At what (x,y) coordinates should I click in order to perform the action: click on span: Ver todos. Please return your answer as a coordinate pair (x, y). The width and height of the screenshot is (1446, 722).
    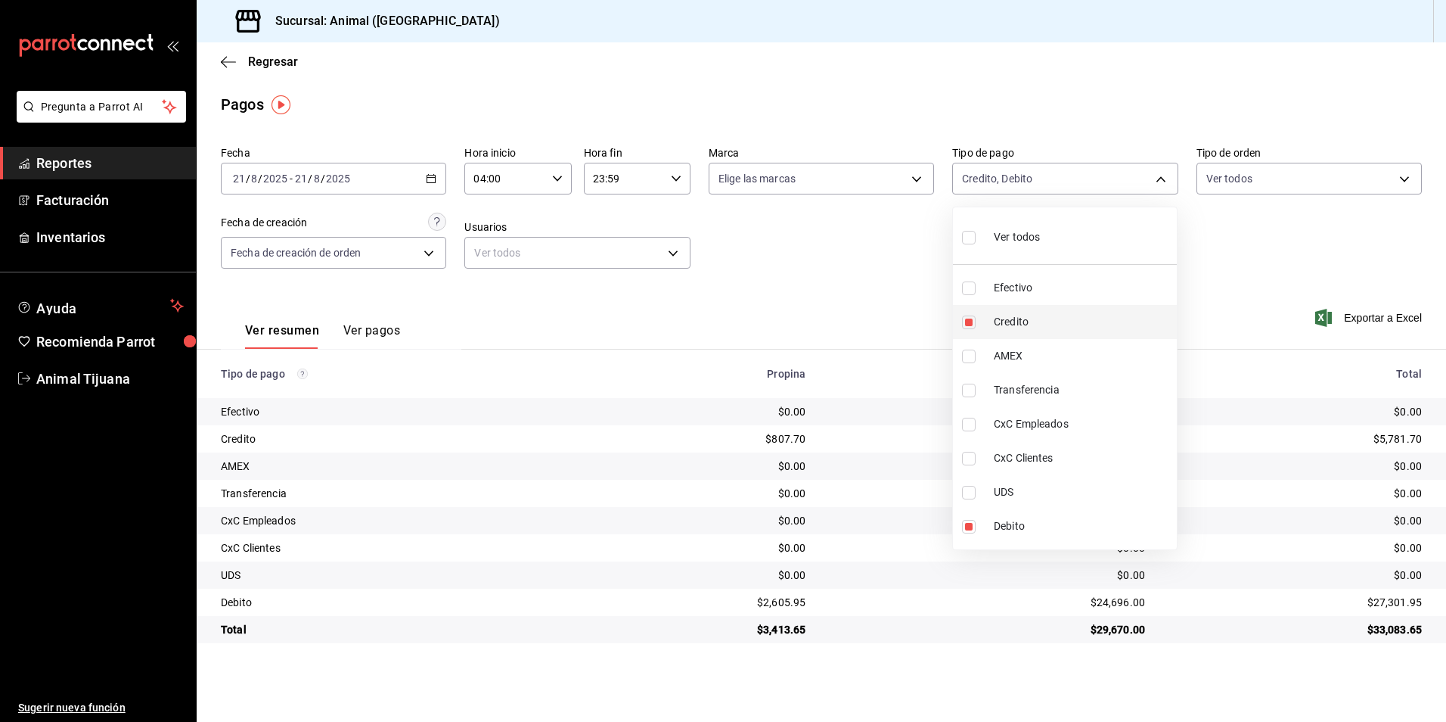
    Looking at the image, I should click on (1017, 237).